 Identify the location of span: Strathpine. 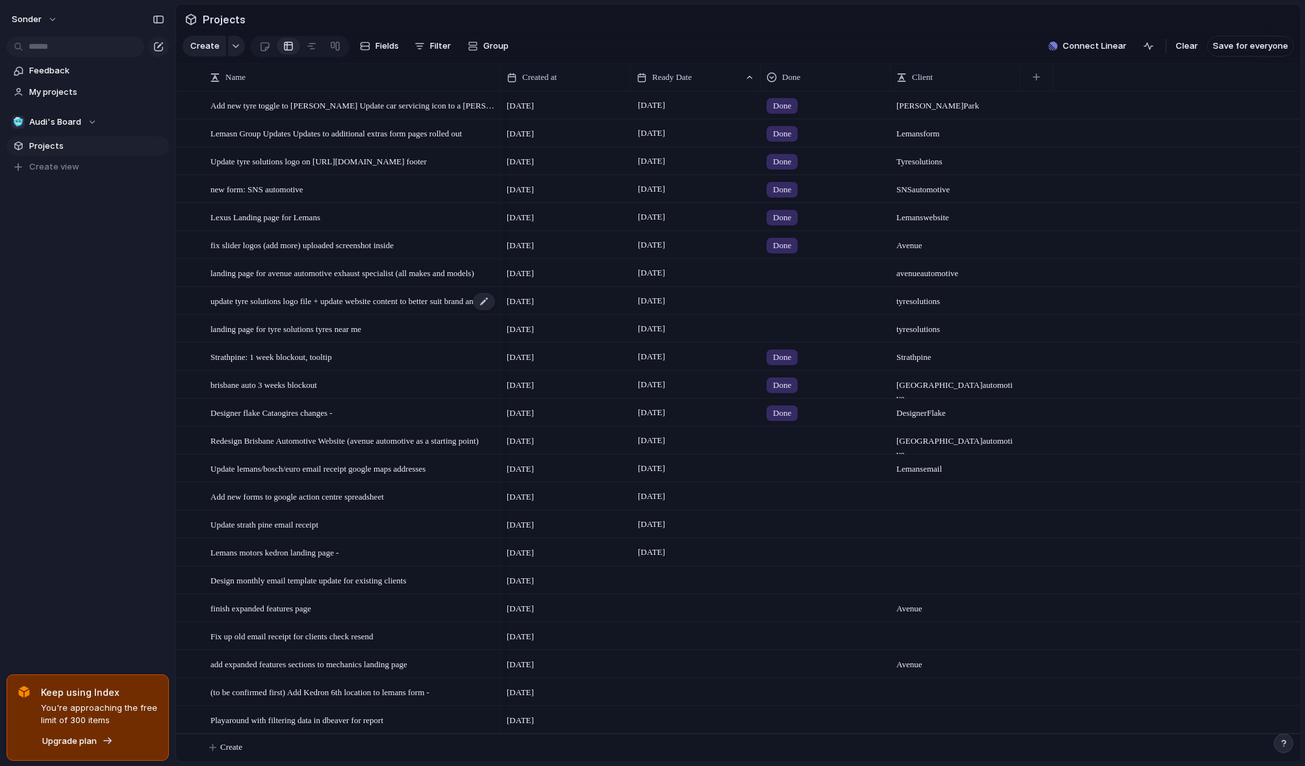
(956, 353).